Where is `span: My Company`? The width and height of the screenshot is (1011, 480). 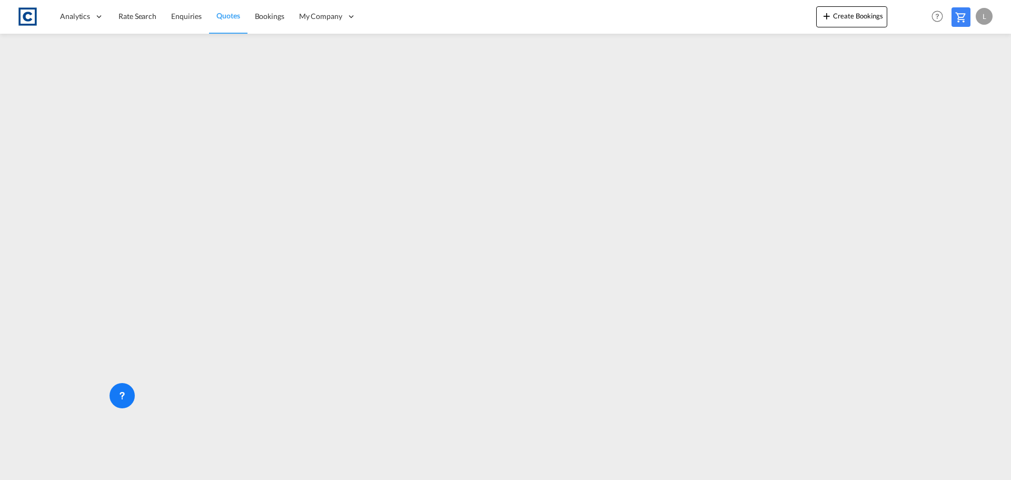
span: My Company is located at coordinates (321, 16).